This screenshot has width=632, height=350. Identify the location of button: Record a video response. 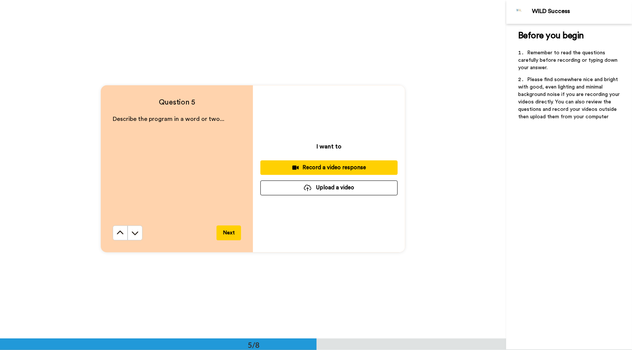
(329, 167).